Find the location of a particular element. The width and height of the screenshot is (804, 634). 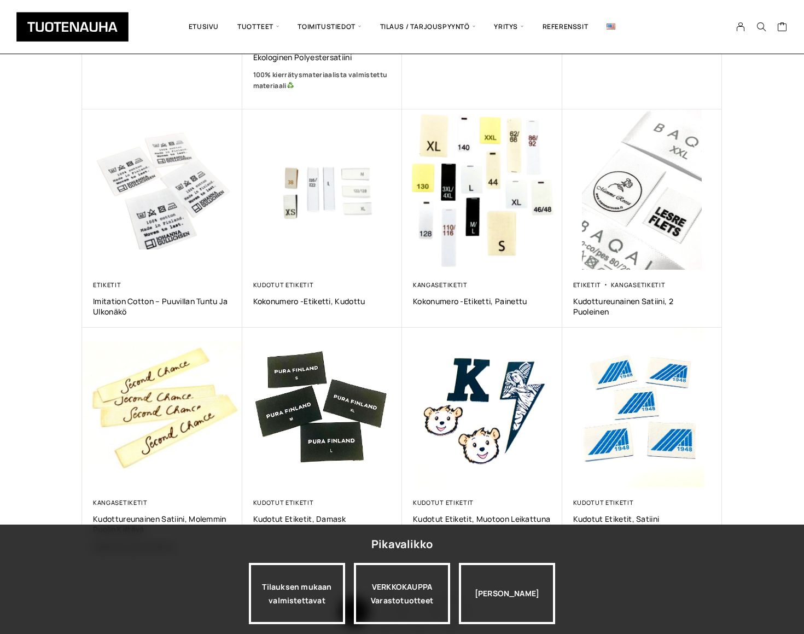

span: Kokonumero -etiketti, Kudottu is located at coordinates (322, 301).